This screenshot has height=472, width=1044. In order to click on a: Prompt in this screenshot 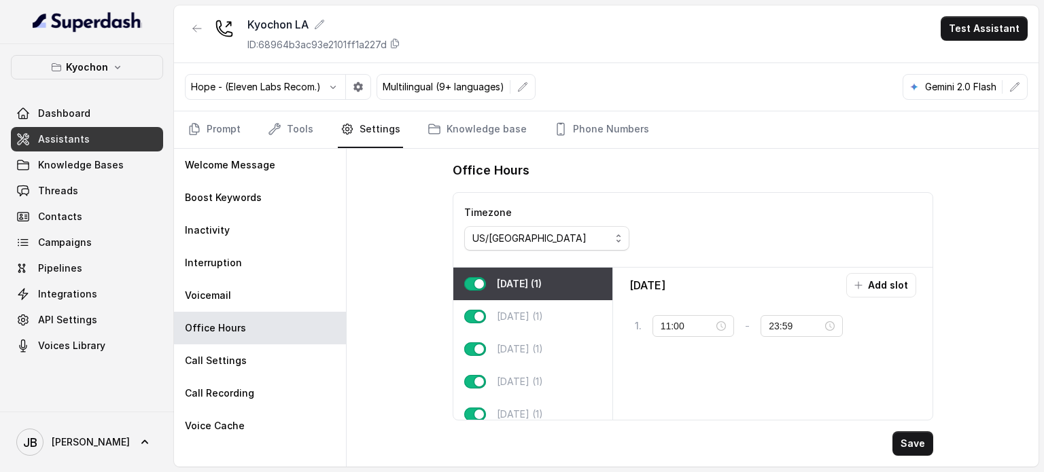, I will do `click(214, 130)`.